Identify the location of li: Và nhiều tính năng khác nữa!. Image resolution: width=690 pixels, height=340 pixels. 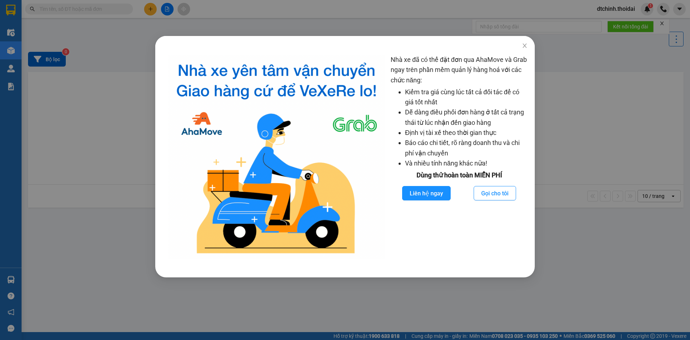
(466, 163).